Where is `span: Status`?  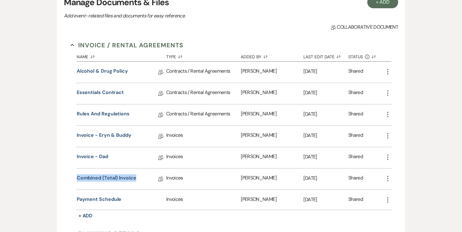
span: Status is located at coordinates (356, 57).